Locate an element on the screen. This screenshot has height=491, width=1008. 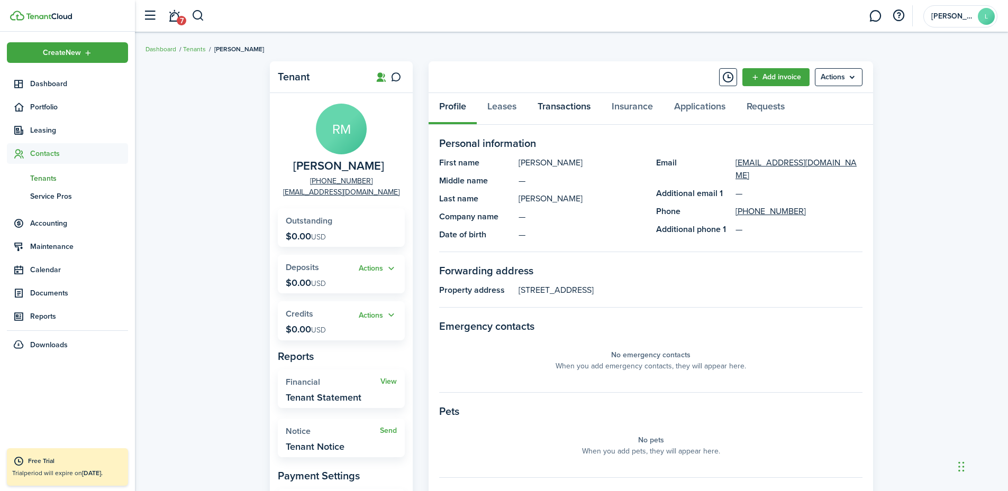
menu-btn: Actions is located at coordinates (838, 77).